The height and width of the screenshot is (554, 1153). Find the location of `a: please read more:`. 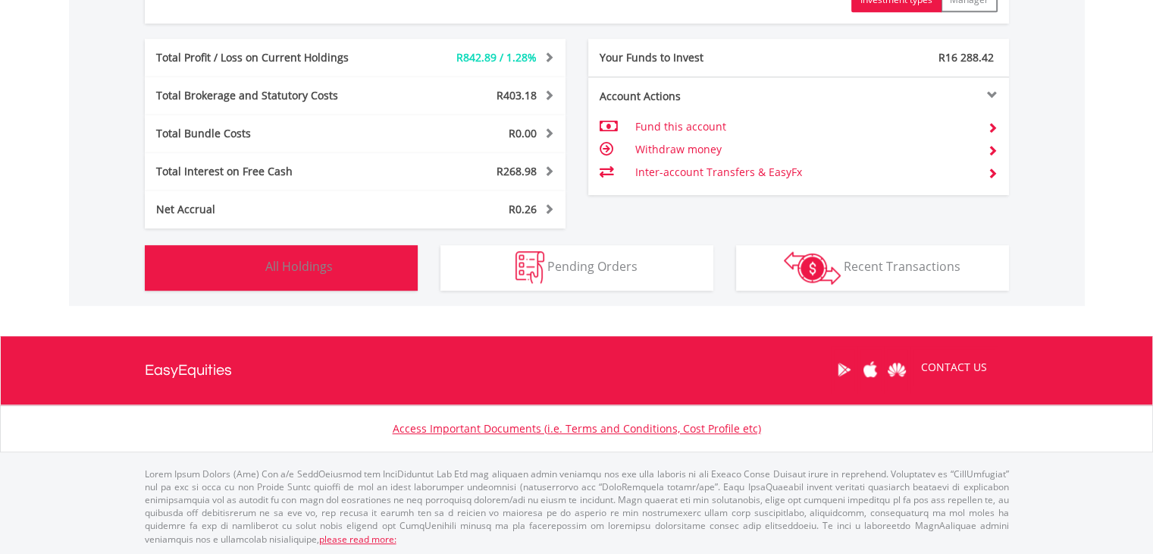

a: please read more: is located at coordinates (358, 538).